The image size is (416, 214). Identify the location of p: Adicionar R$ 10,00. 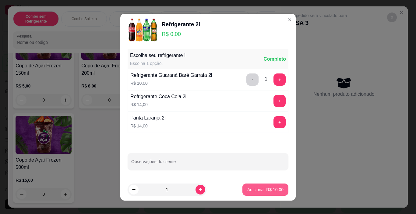
(265, 190).